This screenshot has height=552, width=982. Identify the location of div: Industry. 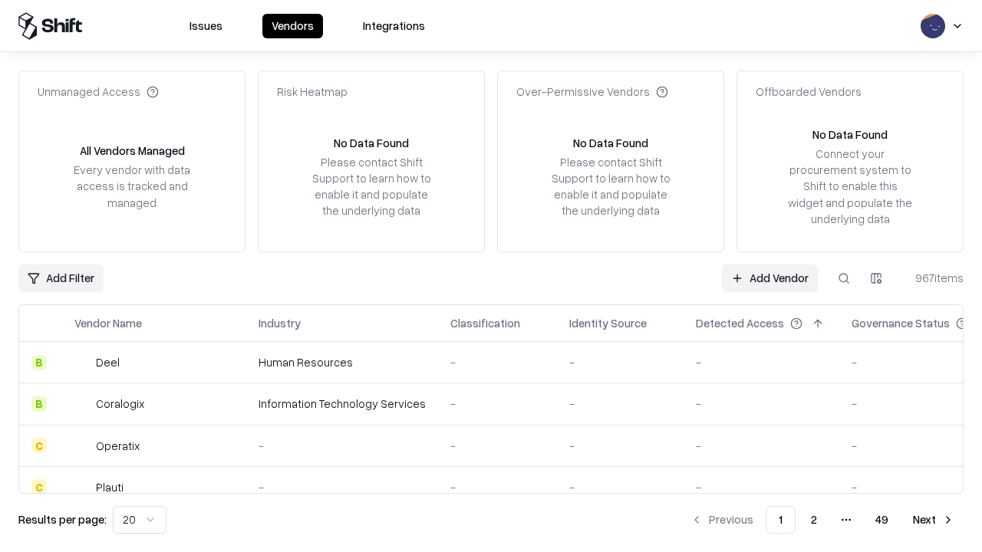
(279, 323).